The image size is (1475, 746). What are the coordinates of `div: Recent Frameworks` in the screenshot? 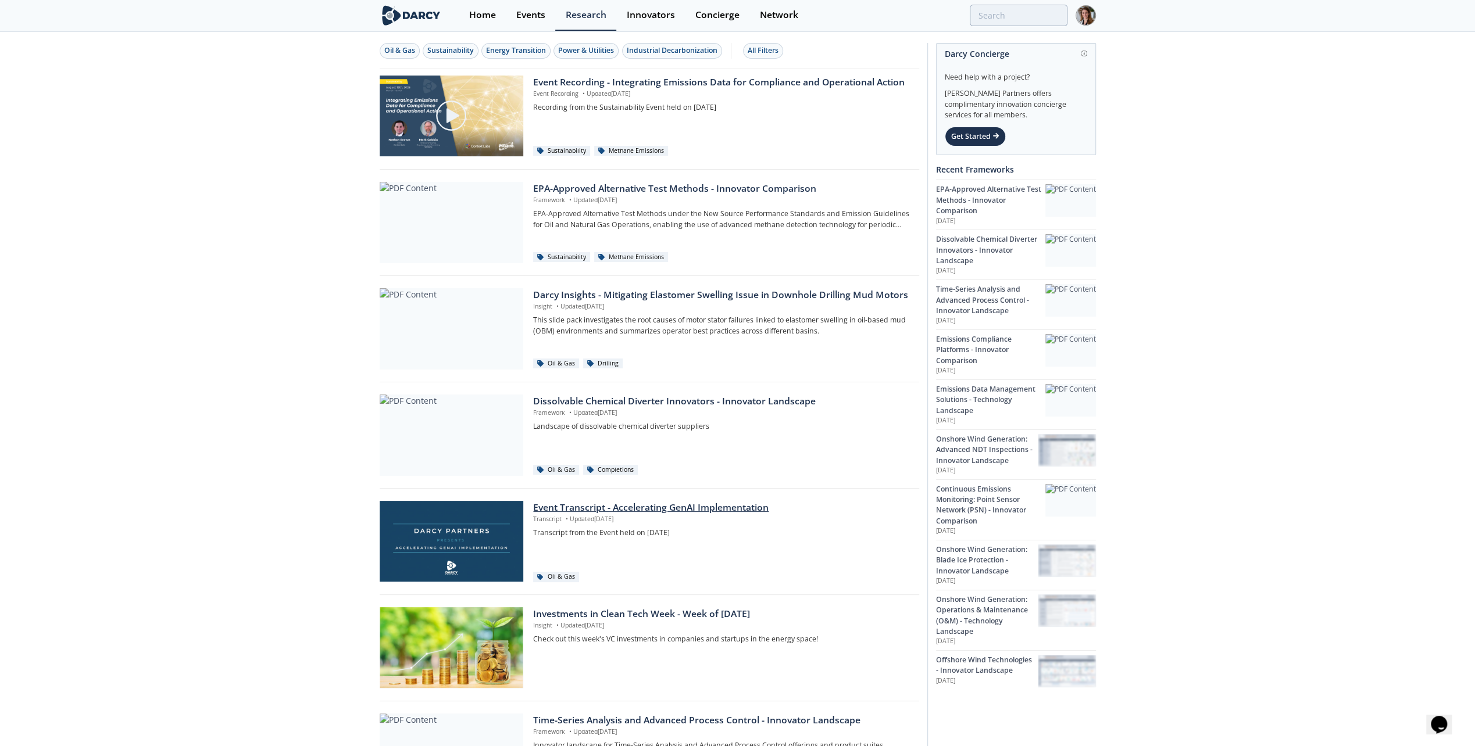 It's located at (1015, 169).